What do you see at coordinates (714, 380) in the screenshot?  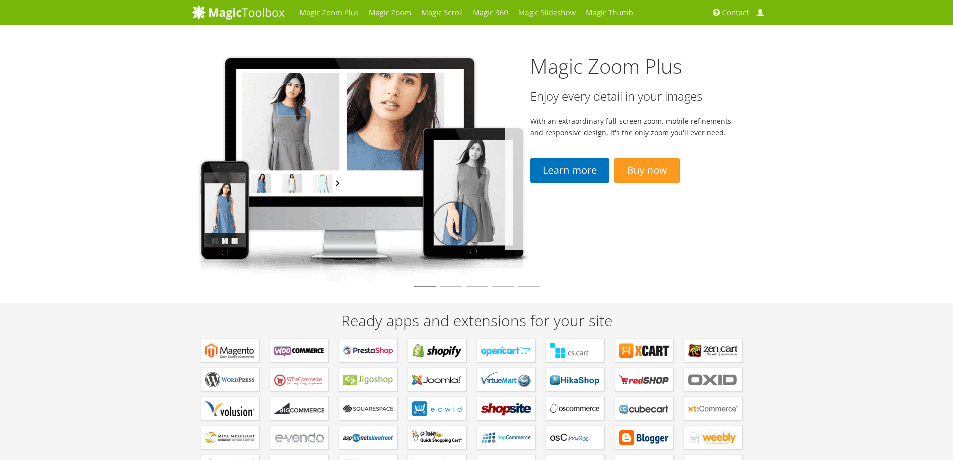 I see `b: Extensions for OXID` at bounding box center [714, 380].